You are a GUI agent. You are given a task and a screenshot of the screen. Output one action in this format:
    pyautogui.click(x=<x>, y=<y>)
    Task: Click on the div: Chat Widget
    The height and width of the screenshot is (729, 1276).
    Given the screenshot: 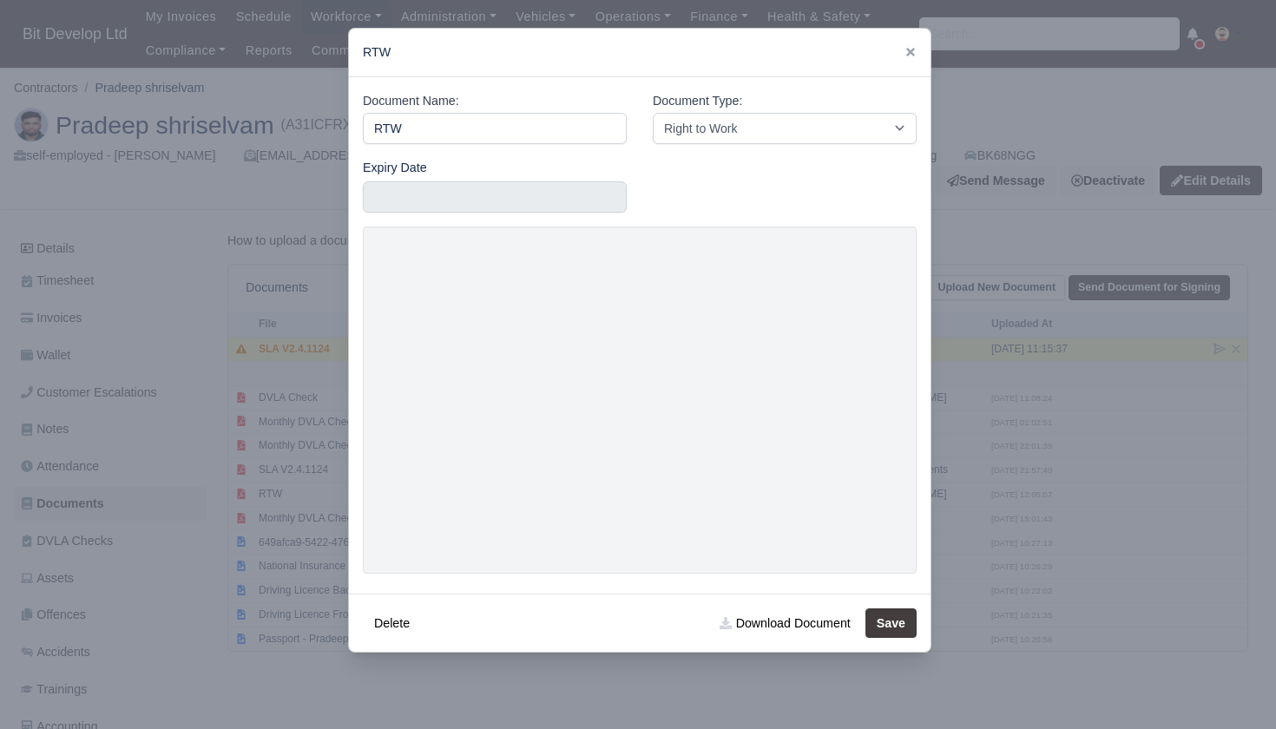 What is the action you would take?
    pyautogui.click(x=1232, y=687)
    